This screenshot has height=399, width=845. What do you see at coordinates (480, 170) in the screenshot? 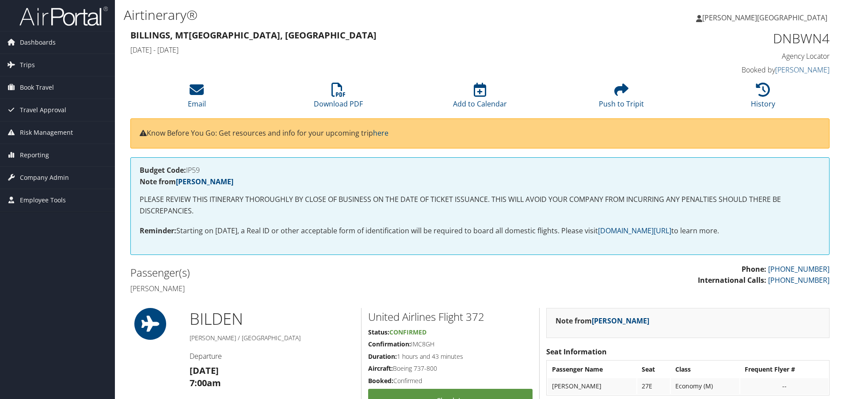
I see `h4: IP59` at bounding box center [480, 170].